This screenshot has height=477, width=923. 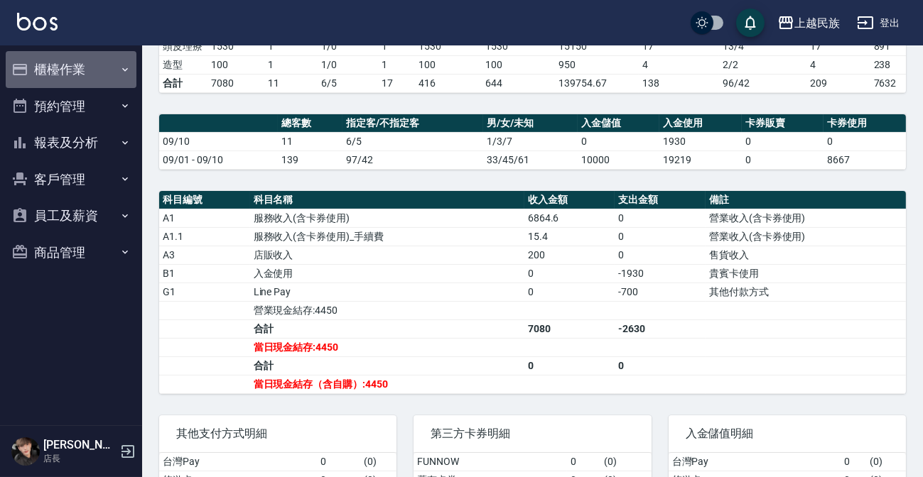 I want to click on td: -2630, so click(x=660, y=329).